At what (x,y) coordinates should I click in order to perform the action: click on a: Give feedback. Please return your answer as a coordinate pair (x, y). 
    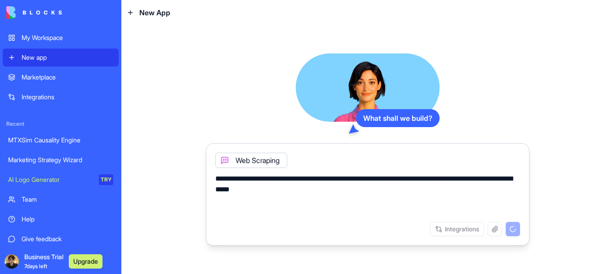
    Looking at the image, I should click on (61, 239).